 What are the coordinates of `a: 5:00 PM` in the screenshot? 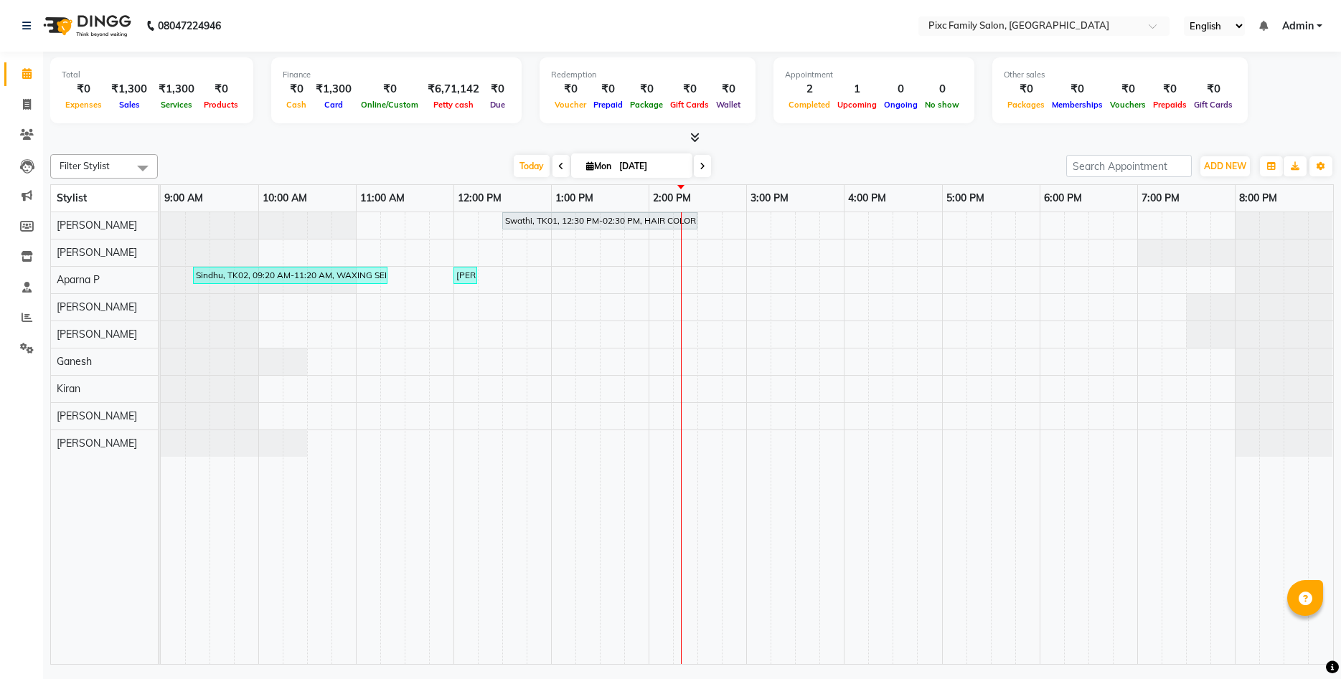 It's located at (965, 198).